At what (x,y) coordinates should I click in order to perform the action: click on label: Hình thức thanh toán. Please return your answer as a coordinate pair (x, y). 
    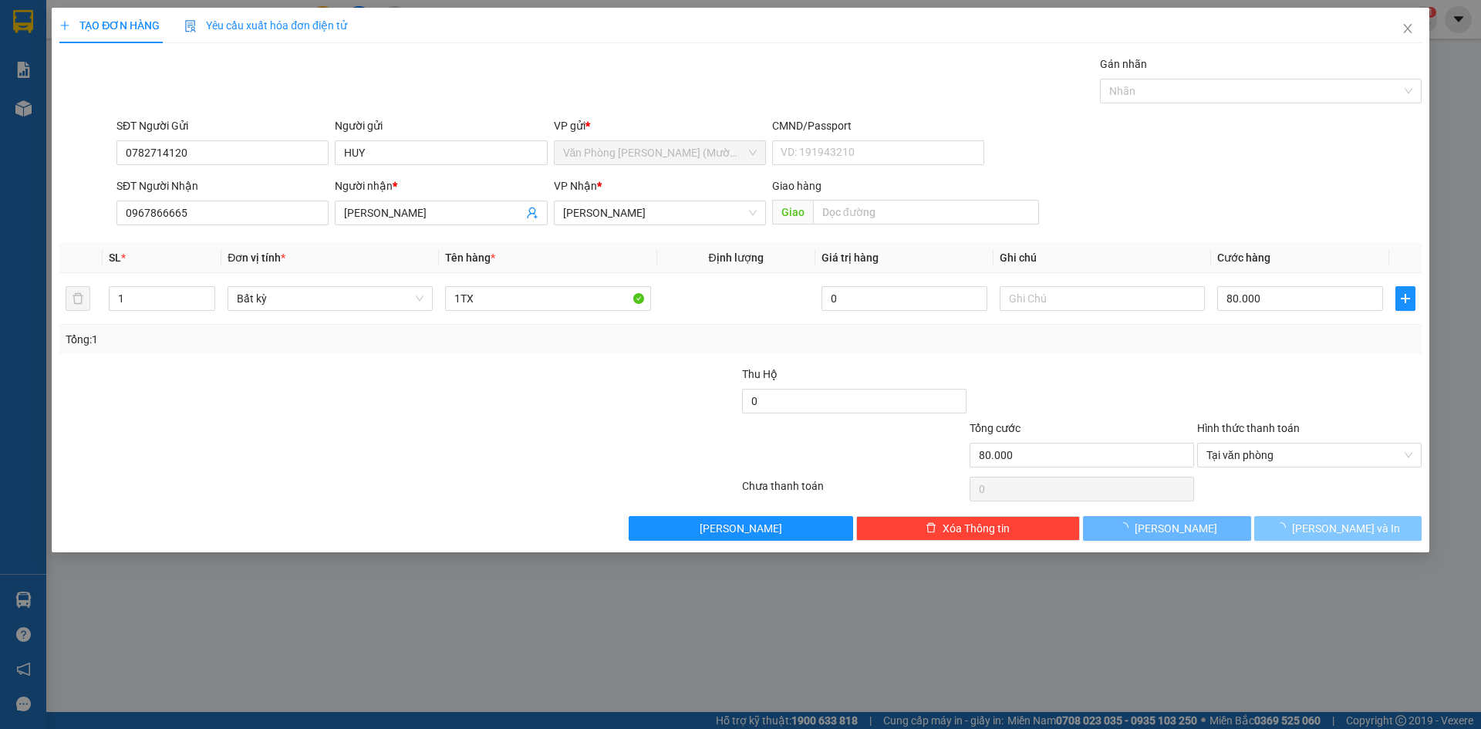
    Looking at the image, I should click on (1248, 428).